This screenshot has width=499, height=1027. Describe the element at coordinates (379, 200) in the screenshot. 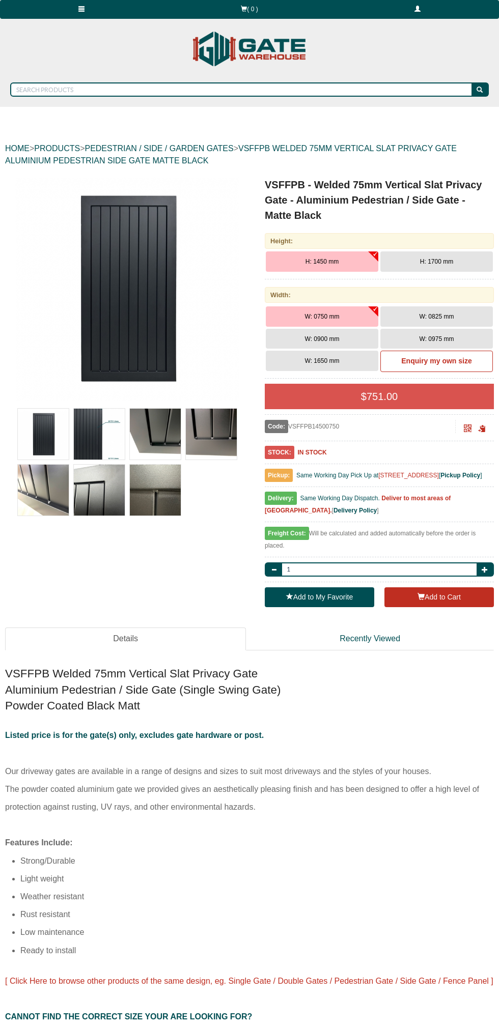

I see `h1: VSFFPB - Welded 75mm Vertical Slat Privacy Gate - Aluminium Pedestrian / Side Gate - Matte Black` at that location.